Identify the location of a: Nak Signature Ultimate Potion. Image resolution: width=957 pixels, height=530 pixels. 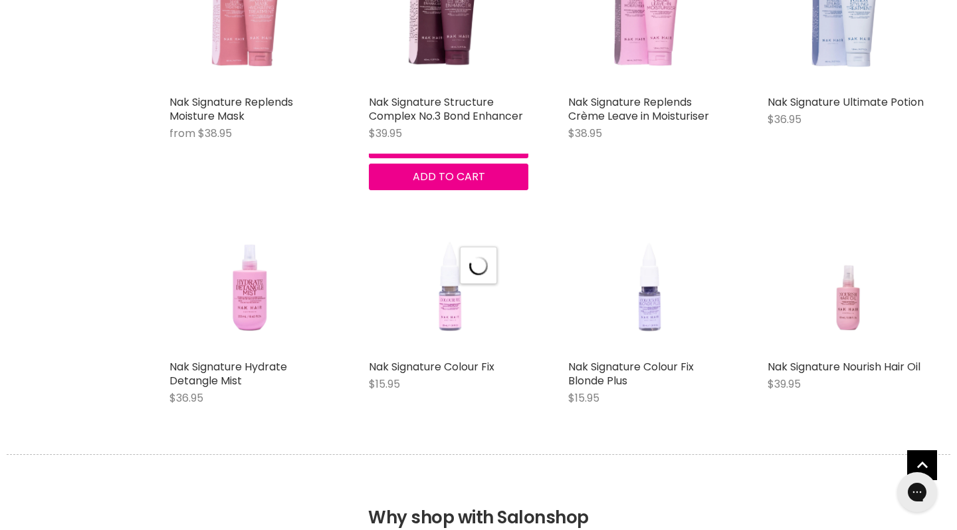
(845, 102).